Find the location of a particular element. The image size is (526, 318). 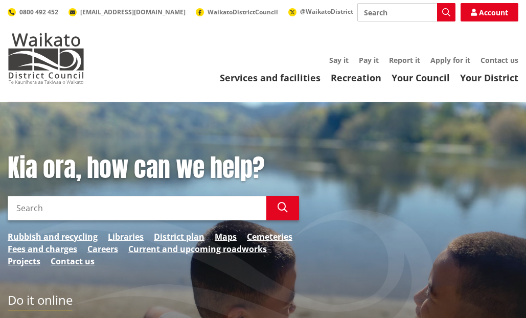

a: Say it is located at coordinates (339, 60).